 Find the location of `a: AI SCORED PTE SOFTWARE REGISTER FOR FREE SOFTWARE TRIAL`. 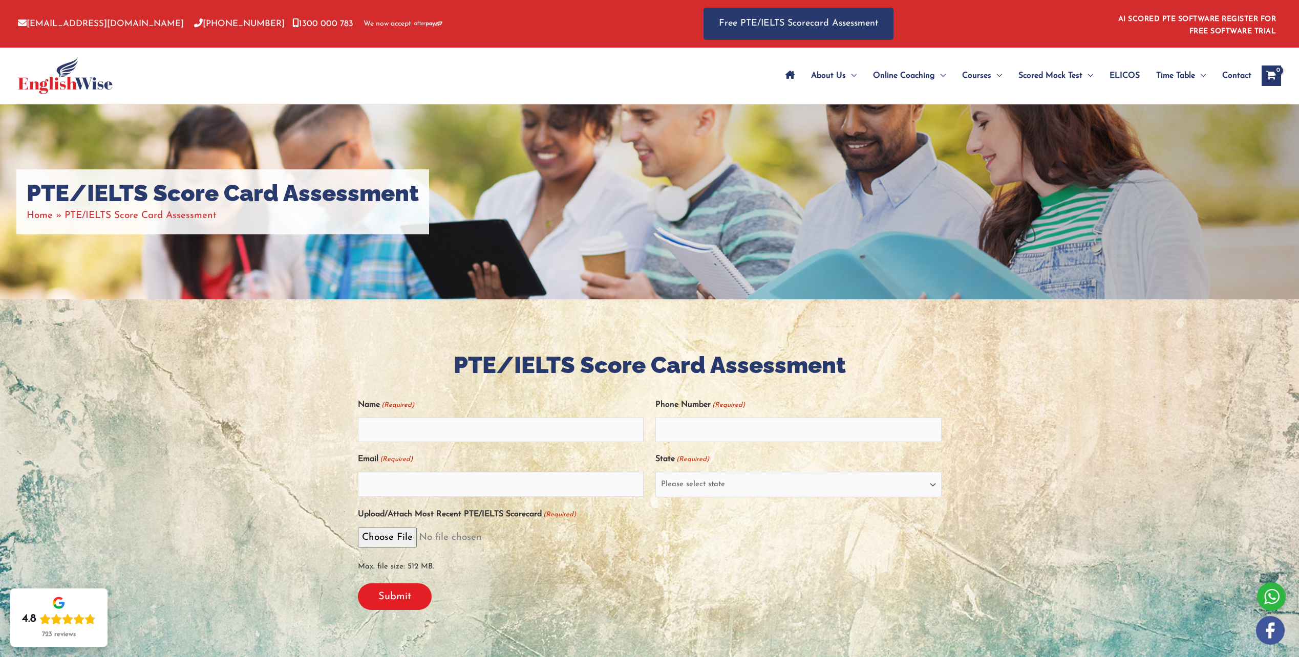

a: AI SCORED PTE SOFTWARE REGISTER FOR FREE SOFTWARE TRIAL is located at coordinates (1197, 25).